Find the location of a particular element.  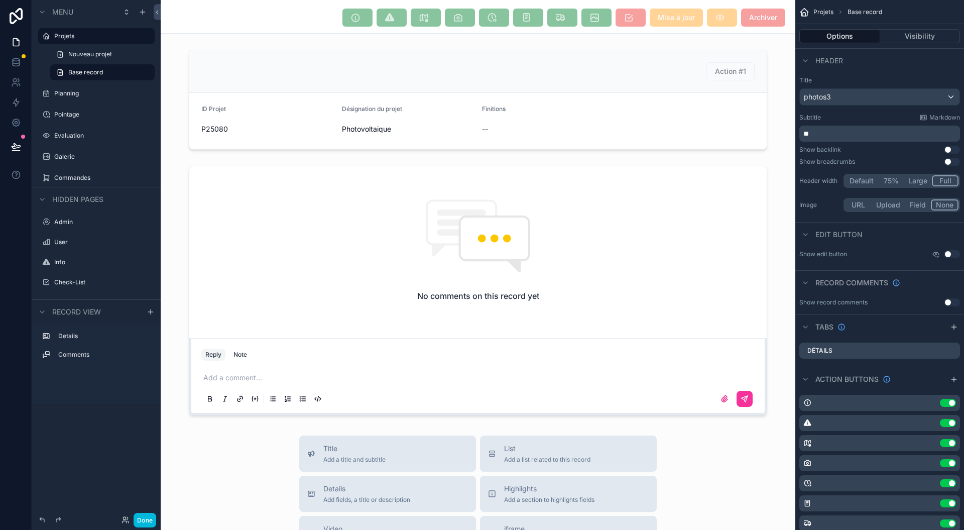

a: User is located at coordinates (101, 242).